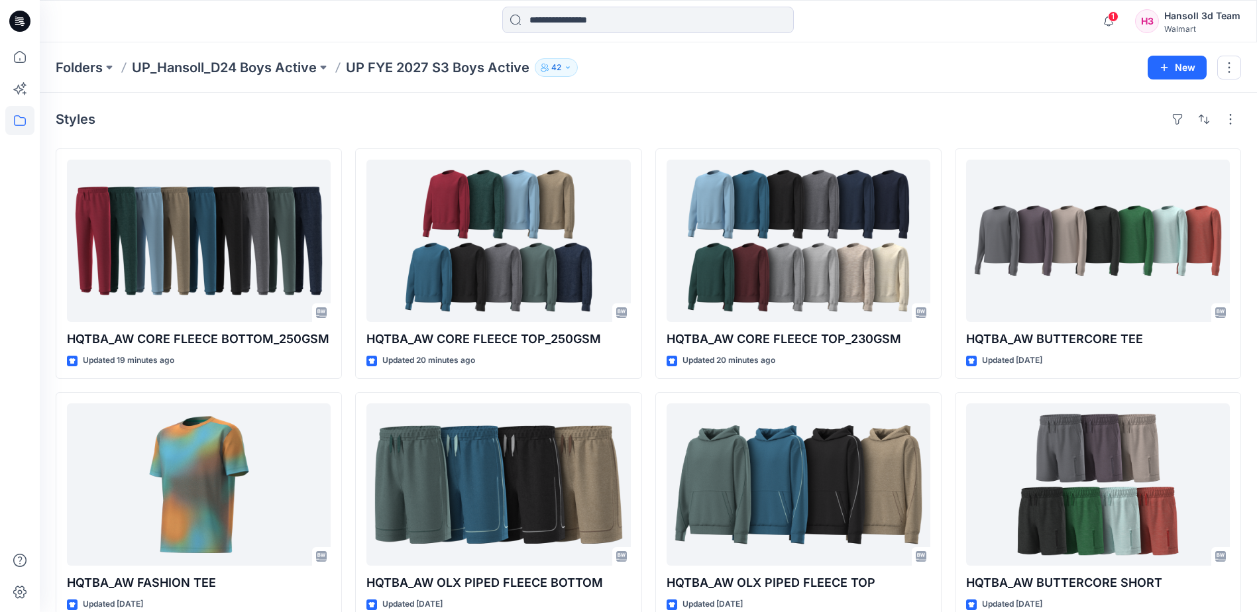 This screenshot has height=612, width=1257. Describe the element at coordinates (498, 484) in the screenshot. I see `a: HQTBA_AW OLX PIPED FLEECE BOTTOM` at that location.